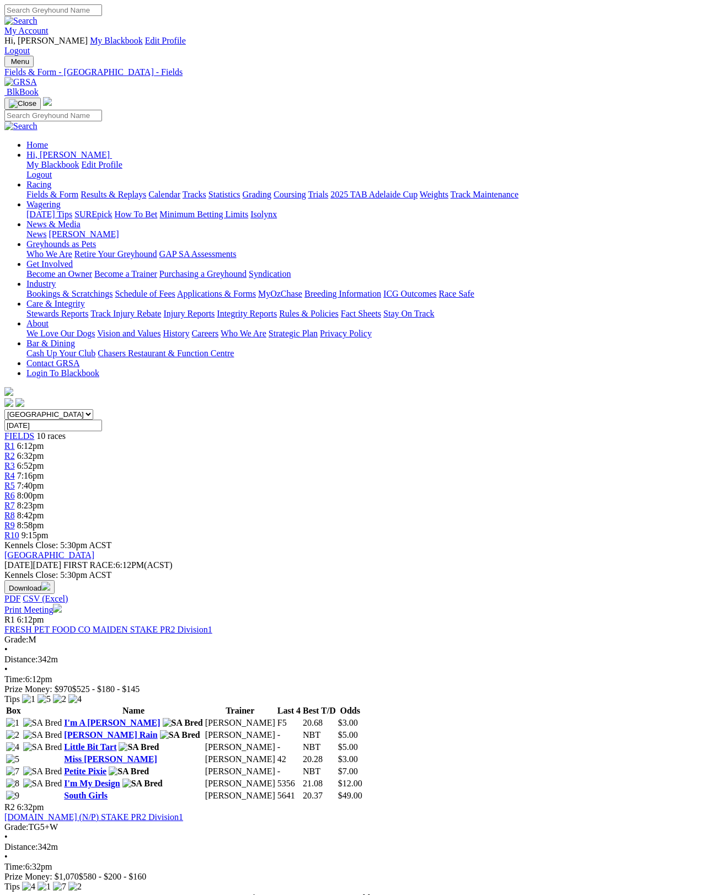 This screenshot has width=706, height=895. I want to click on img: Search, so click(21, 21).